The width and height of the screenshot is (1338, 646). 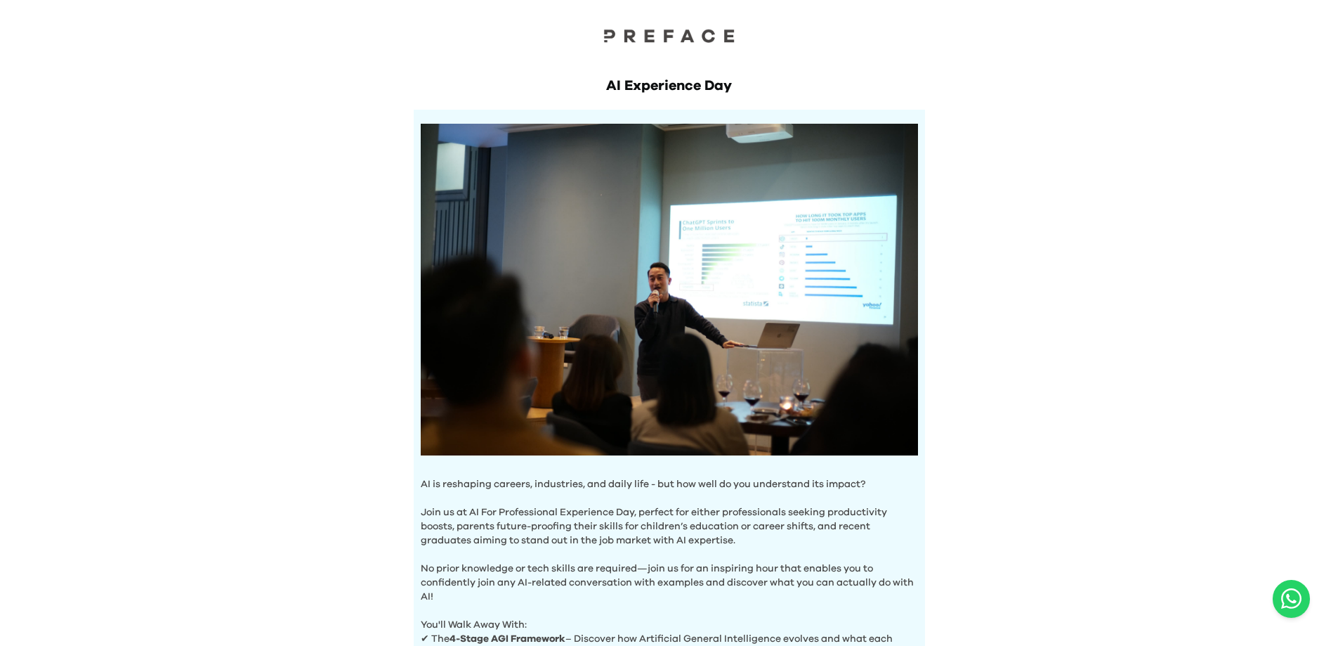 I want to click on a: Preface Logo, so click(x=670, y=38).